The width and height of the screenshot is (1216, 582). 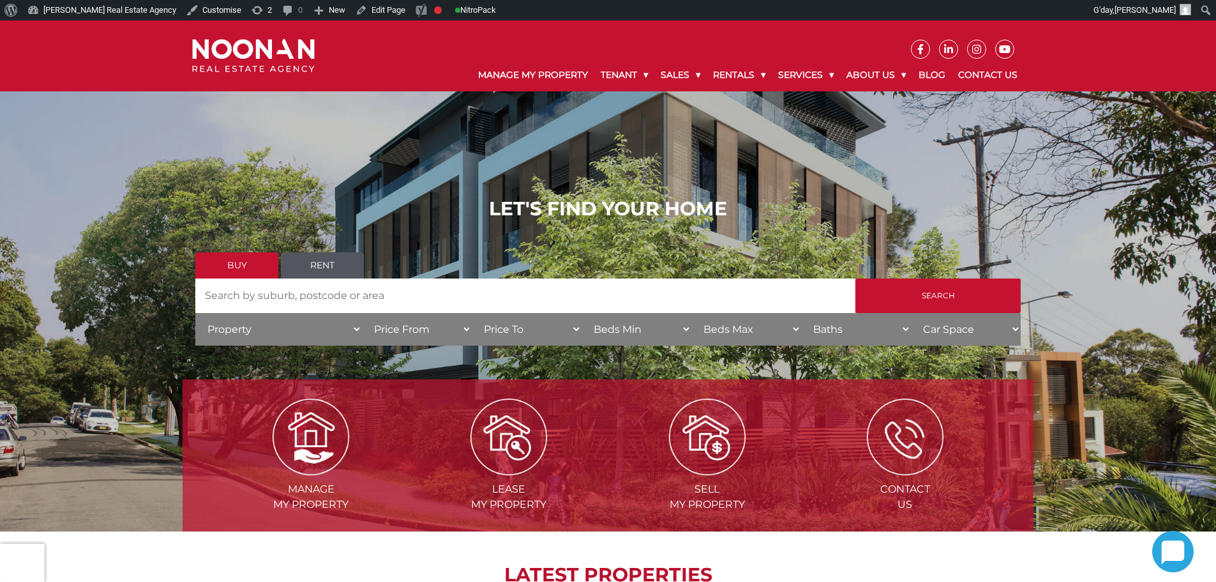 I want to click on a: Sales, so click(x=681, y=75).